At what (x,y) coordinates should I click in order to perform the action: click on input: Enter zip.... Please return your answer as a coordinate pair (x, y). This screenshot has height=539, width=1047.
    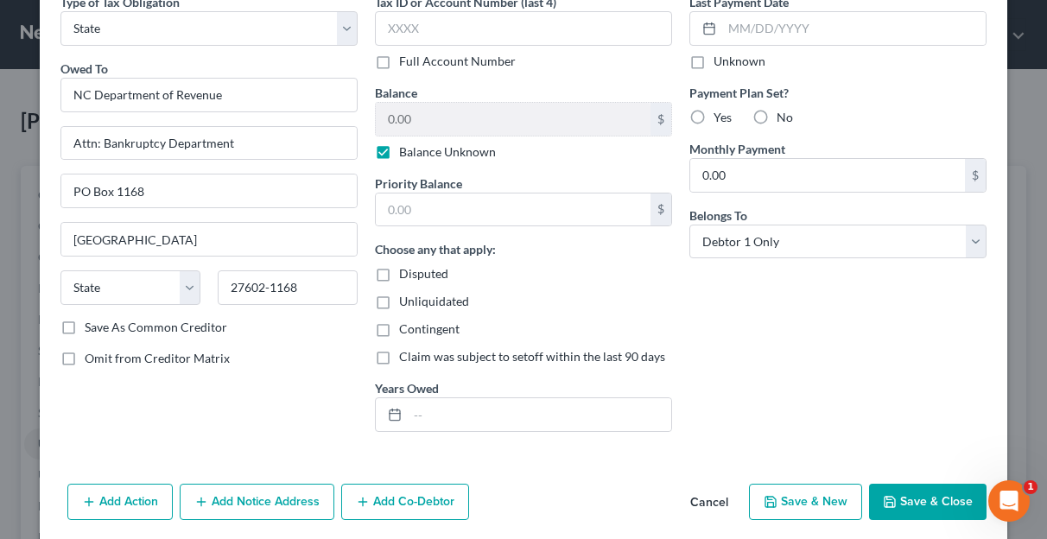
    Looking at the image, I should click on (288, 288).